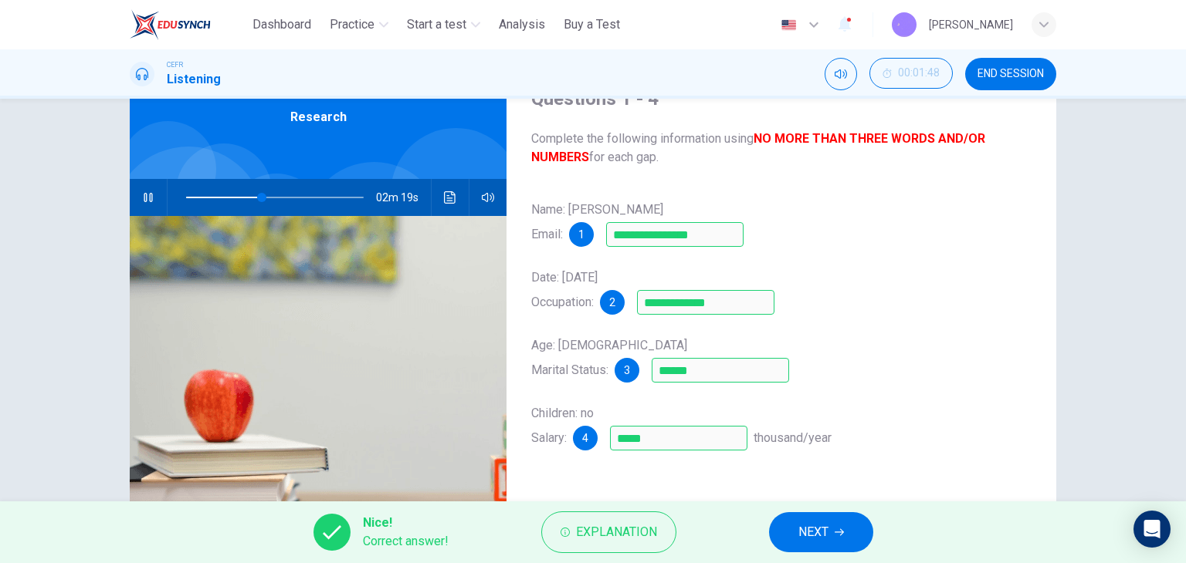 The image size is (1186, 563). Describe the element at coordinates (758, 147) in the screenshot. I see `b: NO MORE THAN THREE WORDS AND/OR NUMBERS` at that location.